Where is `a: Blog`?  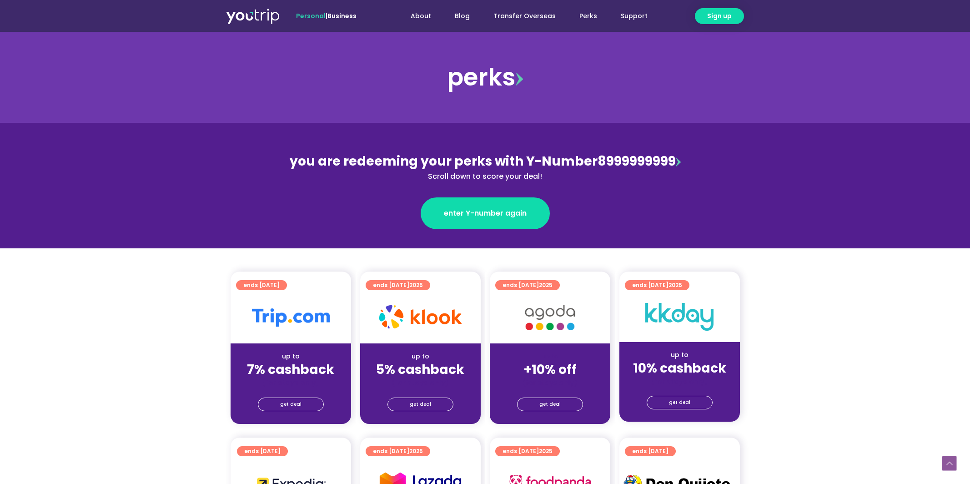
a: Blog is located at coordinates (462, 16).